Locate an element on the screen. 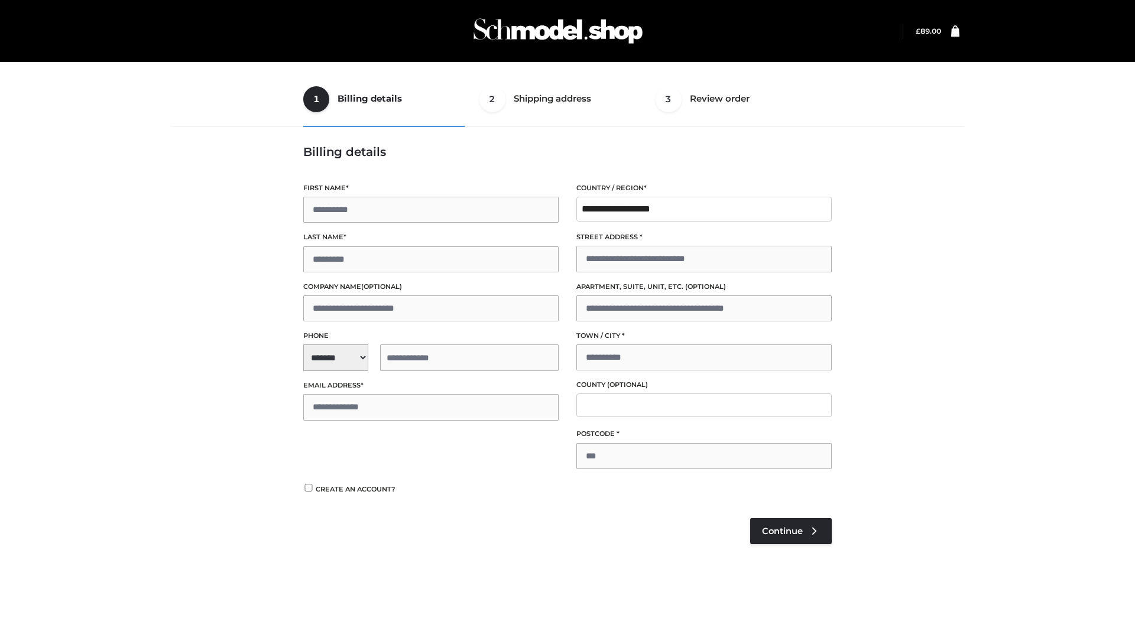 The image size is (1135, 638). span: Create an account? is located at coordinates (355, 489).